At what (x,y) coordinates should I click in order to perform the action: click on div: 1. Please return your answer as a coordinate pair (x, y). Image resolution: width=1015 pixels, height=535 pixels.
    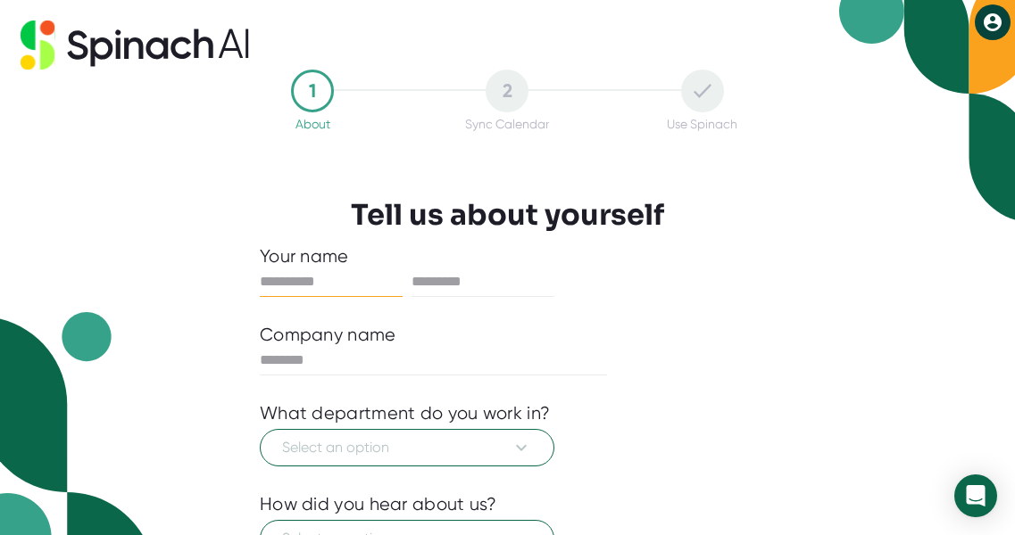
    Looking at the image, I should click on (312, 91).